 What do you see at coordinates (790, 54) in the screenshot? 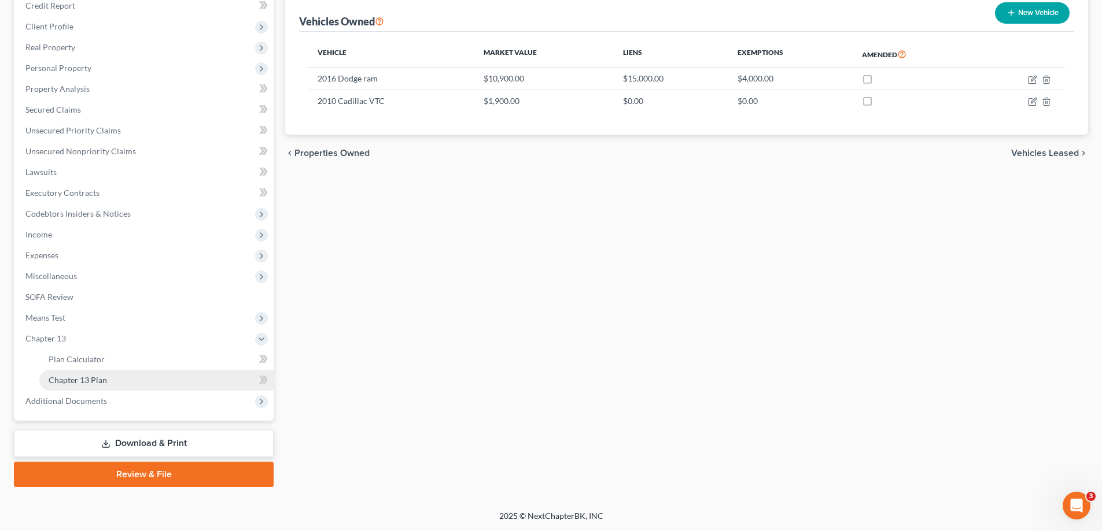
I see `th: Exemptions` at bounding box center [790, 54].